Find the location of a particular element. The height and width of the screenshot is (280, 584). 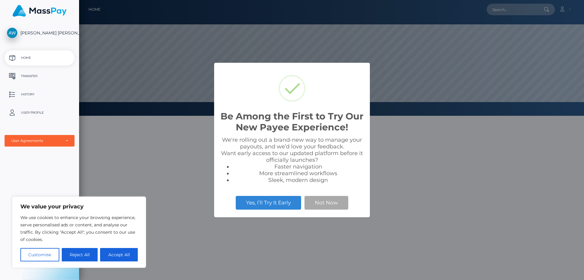

p: Transfer is located at coordinates (40, 76).